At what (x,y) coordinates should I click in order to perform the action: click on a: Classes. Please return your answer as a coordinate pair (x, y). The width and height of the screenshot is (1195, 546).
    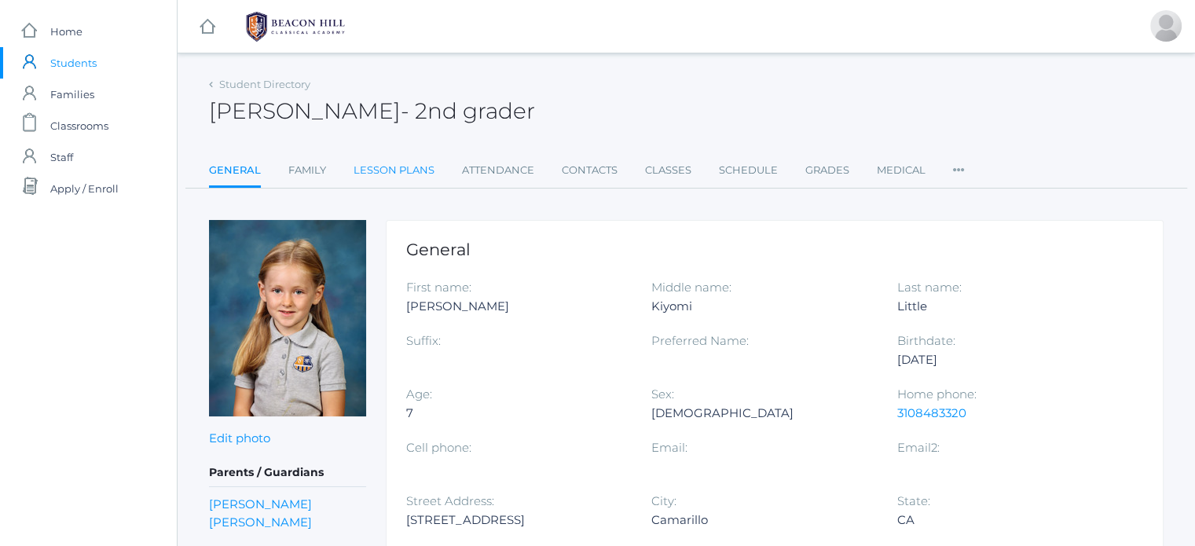
    Looking at the image, I should click on (668, 171).